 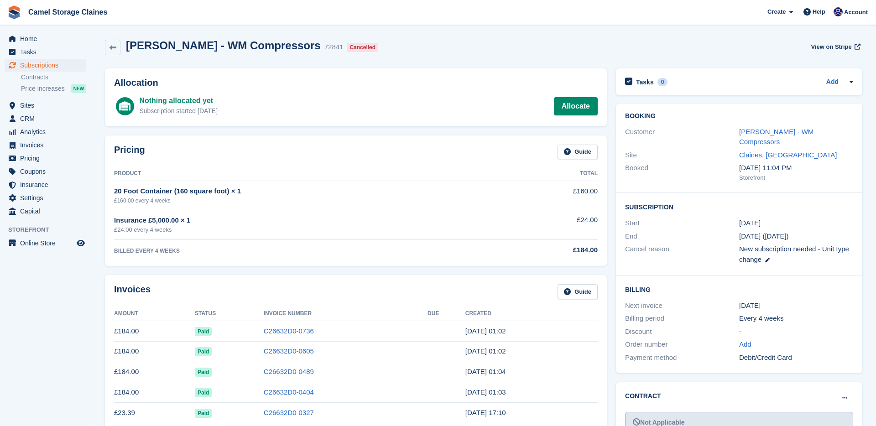 What do you see at coordinates (682, 254) in the screenshot?
I see `div: Cancel reason` at bounding box center [682, 254].